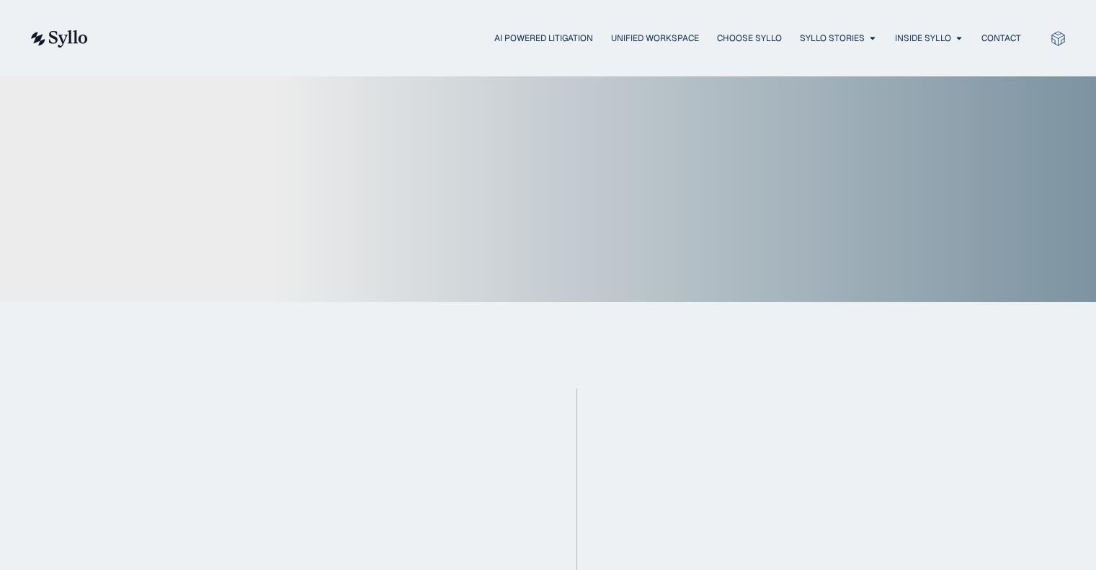 Image resolution: width=1096 pixels, height=570 pixels. What do you see at coordinates (543, 38) in the screenshot?
I see `a: AI Powered Litigation` at bounding box center [543, 38].